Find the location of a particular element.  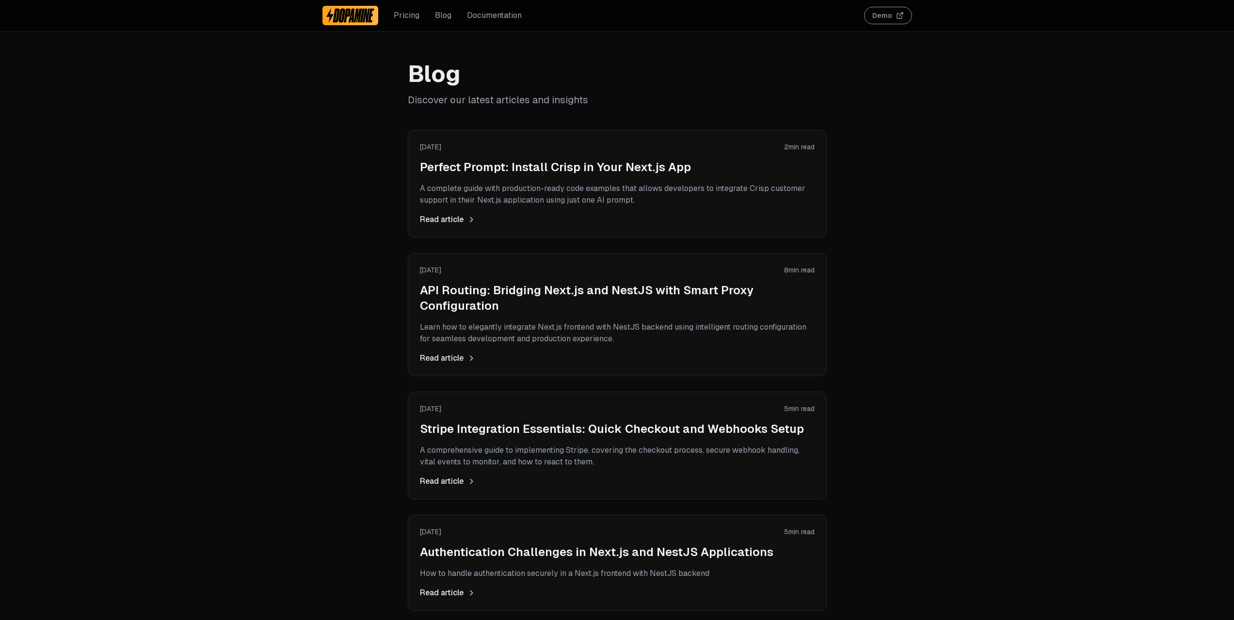

h2: API Routing: Bridging Next.js and NestJS with Smart Proxy Configuration is located at coordinates (617, 298).